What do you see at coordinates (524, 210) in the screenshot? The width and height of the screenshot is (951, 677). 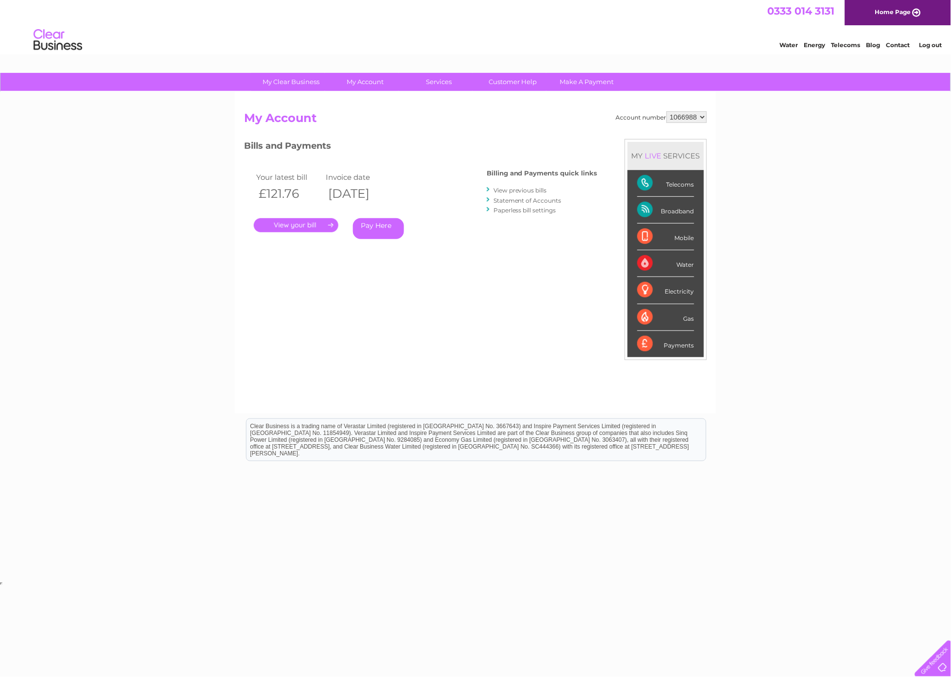 I see `a: Paperless bill settings` at bounding box center [524, 210].